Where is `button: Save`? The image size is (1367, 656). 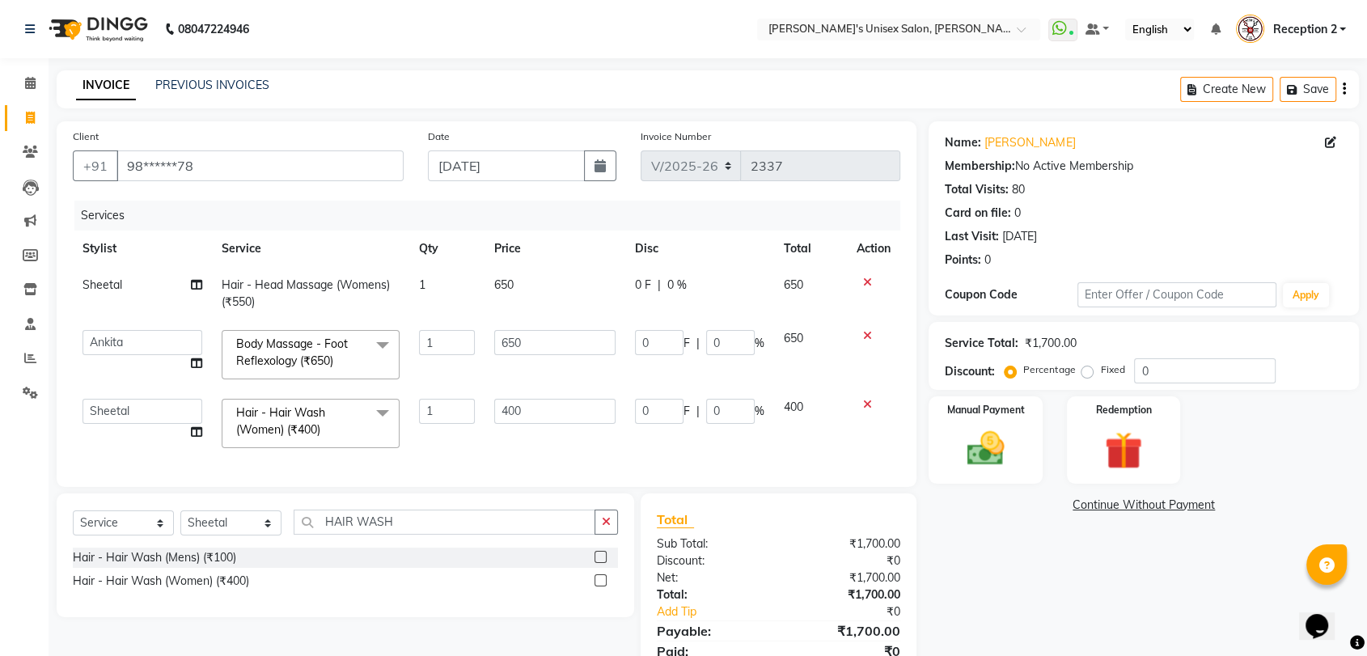
button: Save is located at coordinates (1308, 89).